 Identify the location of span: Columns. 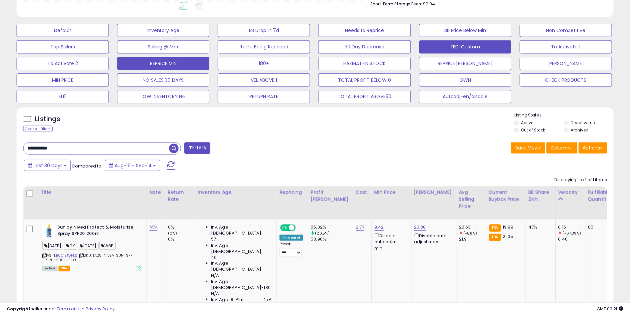
(566, 149).